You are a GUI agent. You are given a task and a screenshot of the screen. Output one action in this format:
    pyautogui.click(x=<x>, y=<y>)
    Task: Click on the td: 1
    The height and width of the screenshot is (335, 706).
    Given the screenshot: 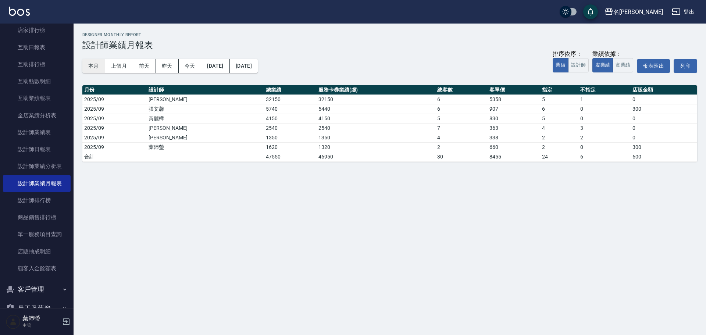 What is the action you would take?
    pyautogui.click(x=605, y=99)
    